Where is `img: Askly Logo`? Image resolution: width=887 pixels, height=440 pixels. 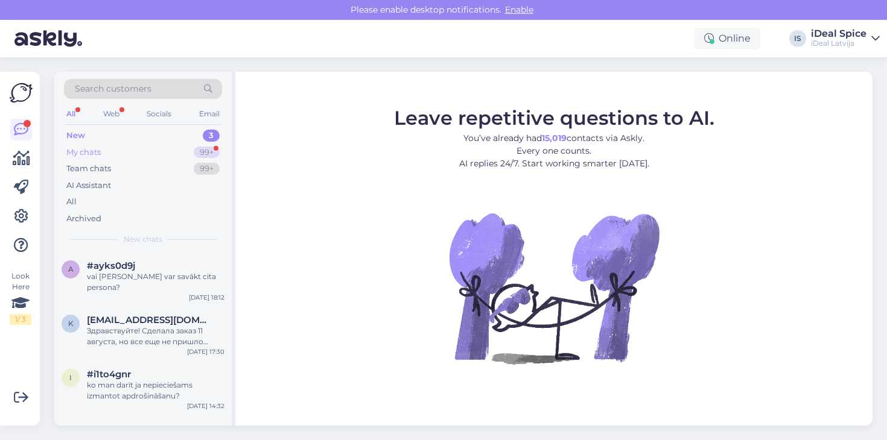 img: Askly Logo is located at coordinates (21, 93).